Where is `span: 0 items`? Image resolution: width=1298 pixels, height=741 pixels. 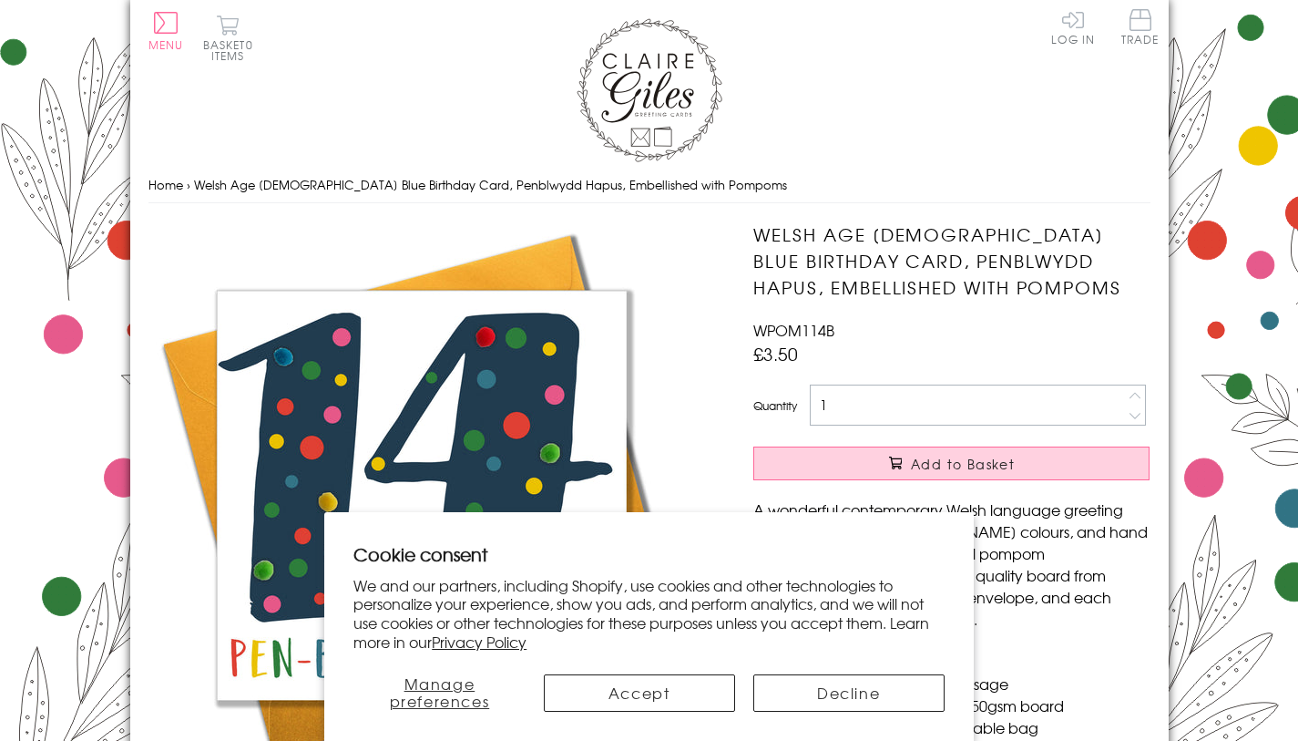
span: 0 items is located at coordinates (232, 50).